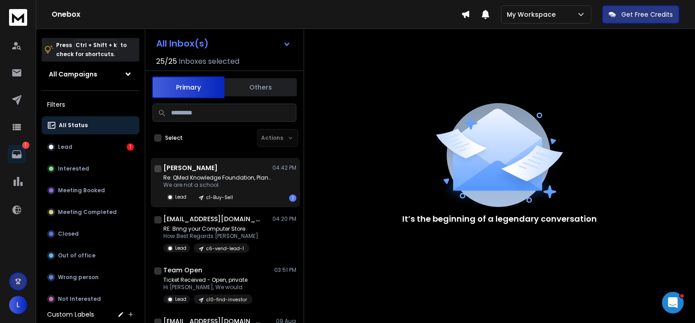  I want to click on span: 25 / 25, so click(166, 62).